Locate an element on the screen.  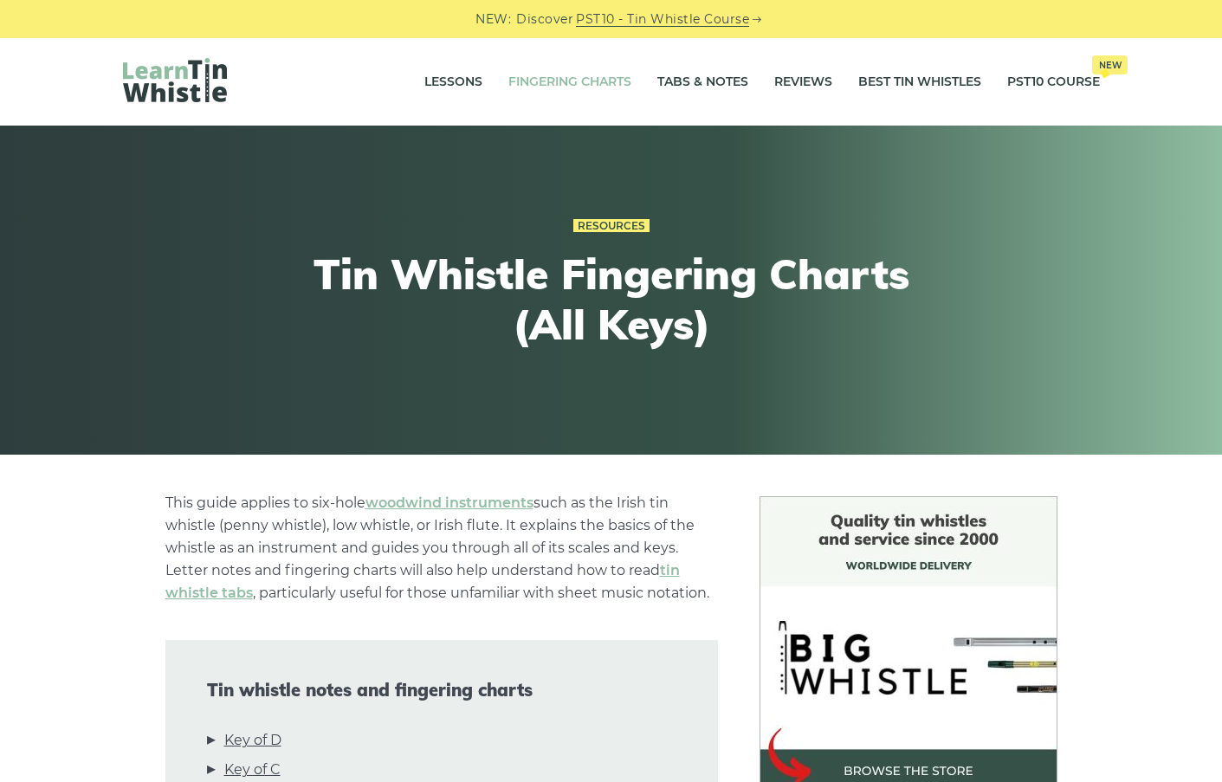
span: New is located at coordinates (1110, 65).